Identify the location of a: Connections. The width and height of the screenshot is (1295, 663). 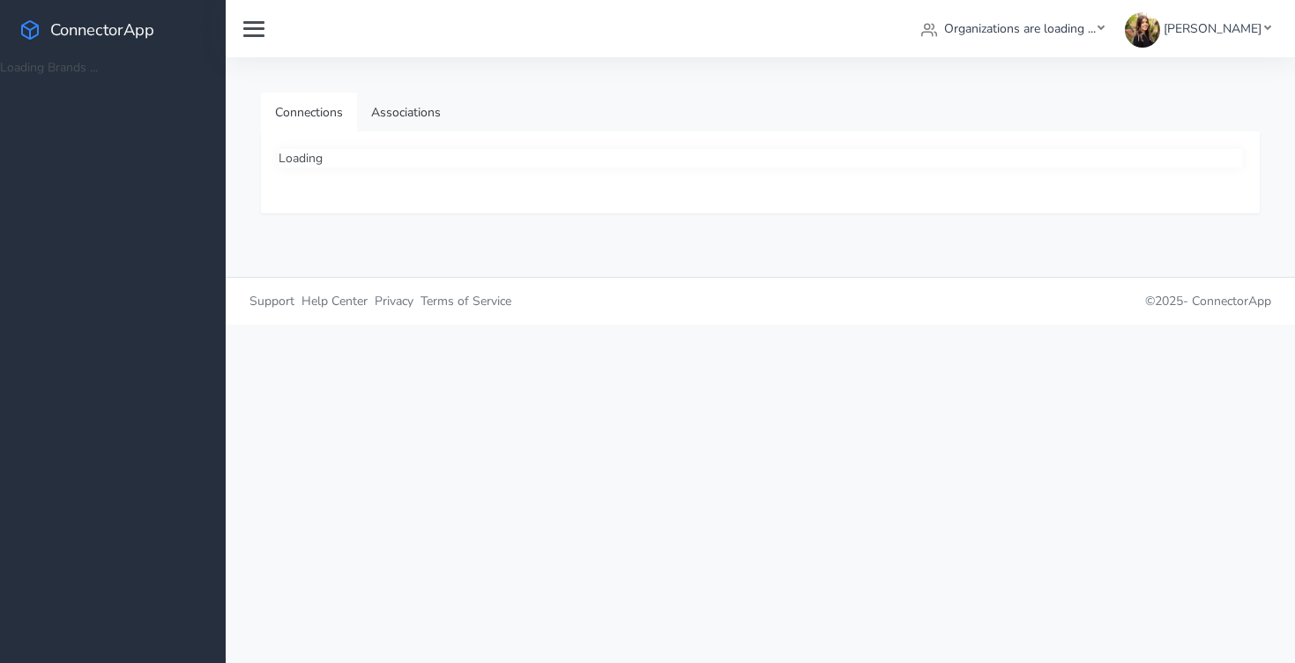
(309, 112).